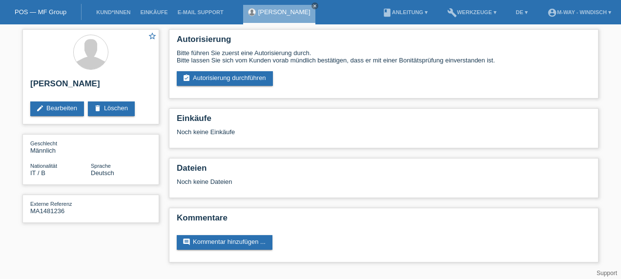  I want to click on span: Italien / B / 16.10.1992, so click(38, 173).